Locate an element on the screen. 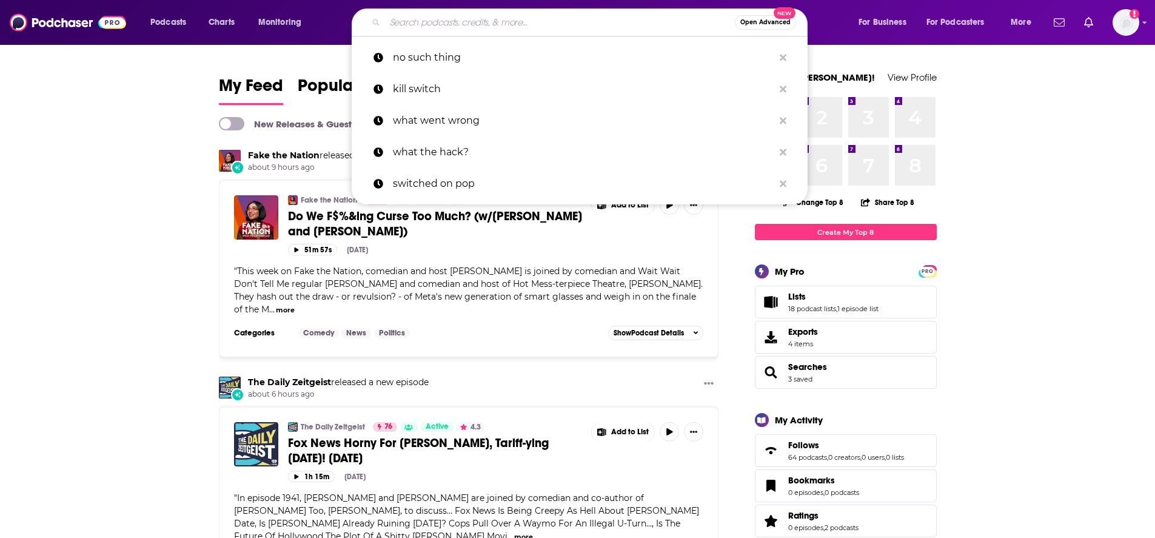 This screenshot has height=538, width=1155. a: Popular Feed is located at coordinates (349, 90).